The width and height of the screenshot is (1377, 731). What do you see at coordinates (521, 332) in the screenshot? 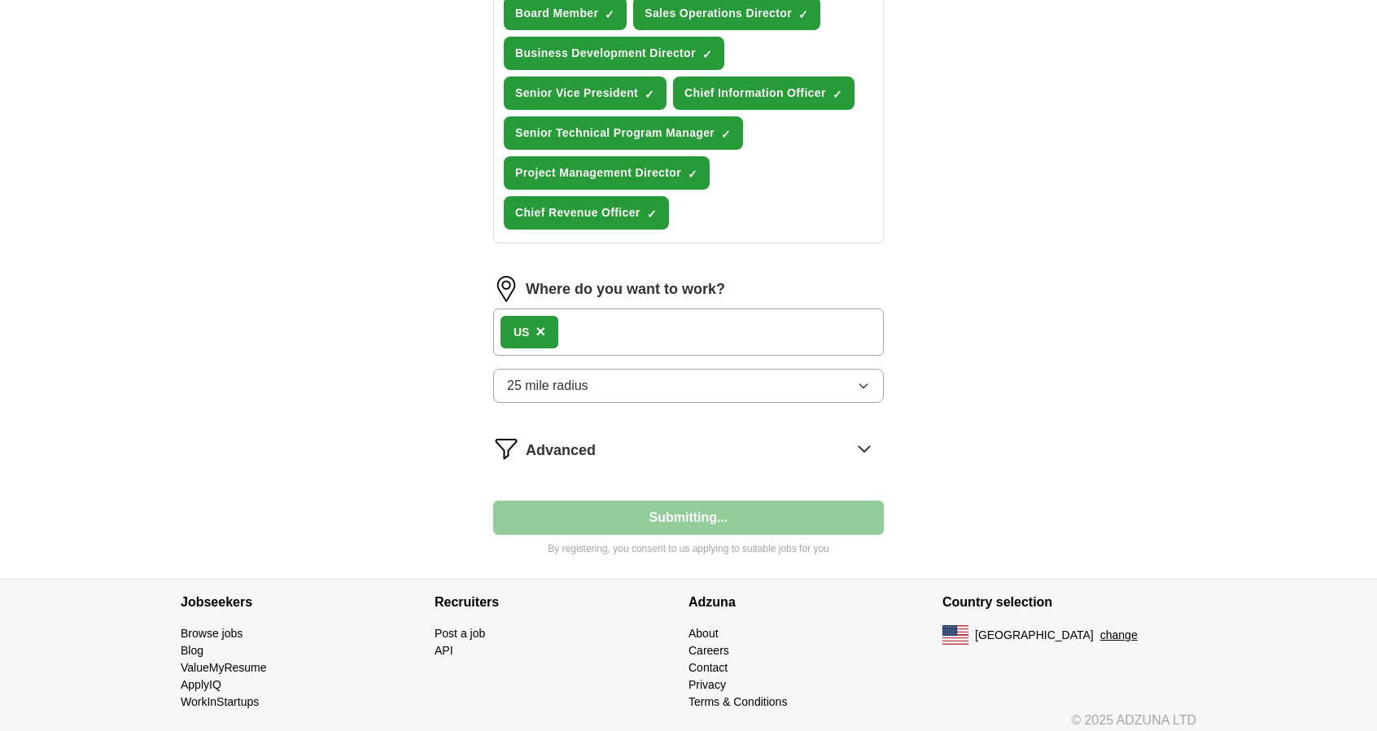
I see `div: US` at bounding box center [521, 332].